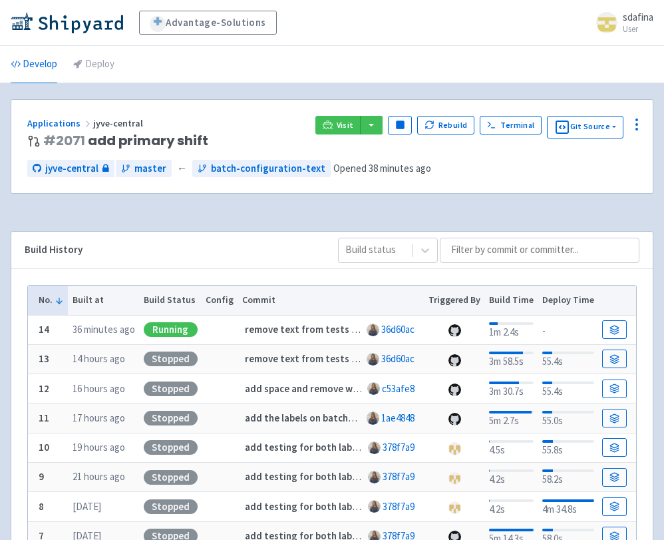 This screenshot has height=540, width=664. What do you see at coordinates (568, 418) in the screenshot?
I see `div: 55.0s` at bounding box center [568, 418].